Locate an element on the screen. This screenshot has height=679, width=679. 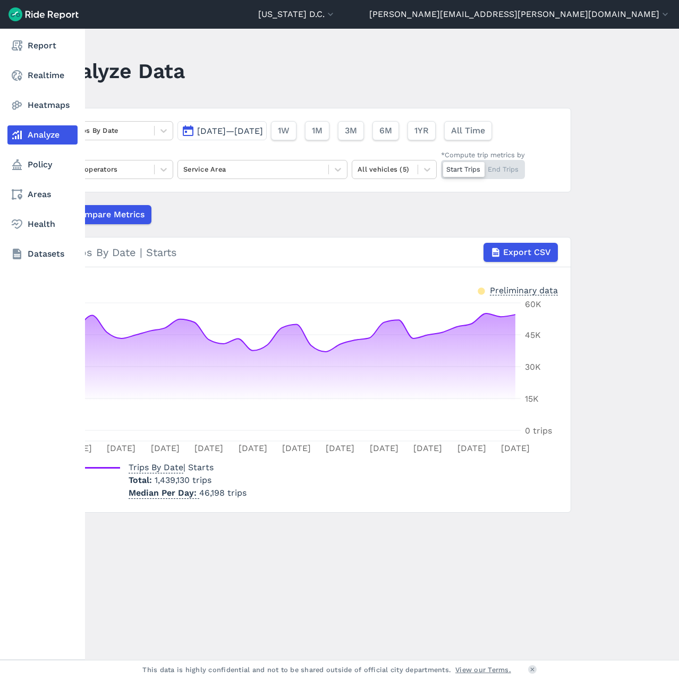
button: Export CSV is located at coordinates (521, 252).